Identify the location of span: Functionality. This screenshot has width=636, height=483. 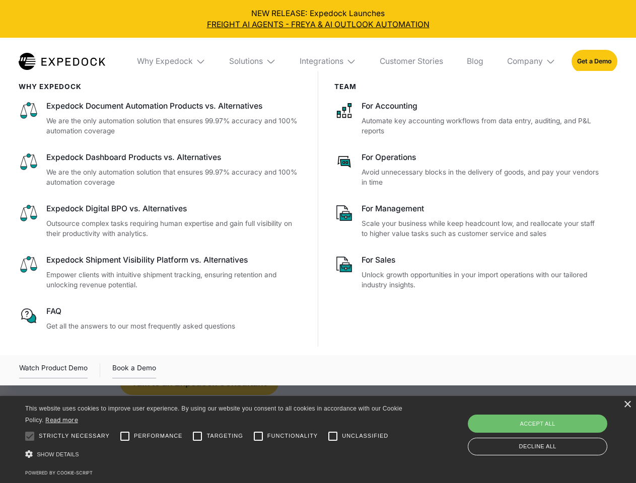
(293, 436).